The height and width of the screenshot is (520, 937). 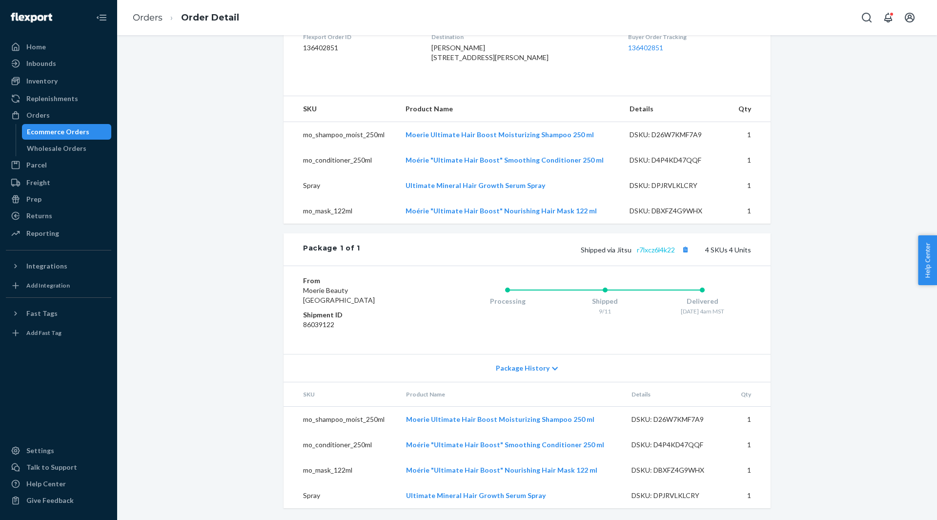 What do you see at coordinates (38, 115) in the screenshot?
I see `div: Orders` at bounding box center [38, 115].